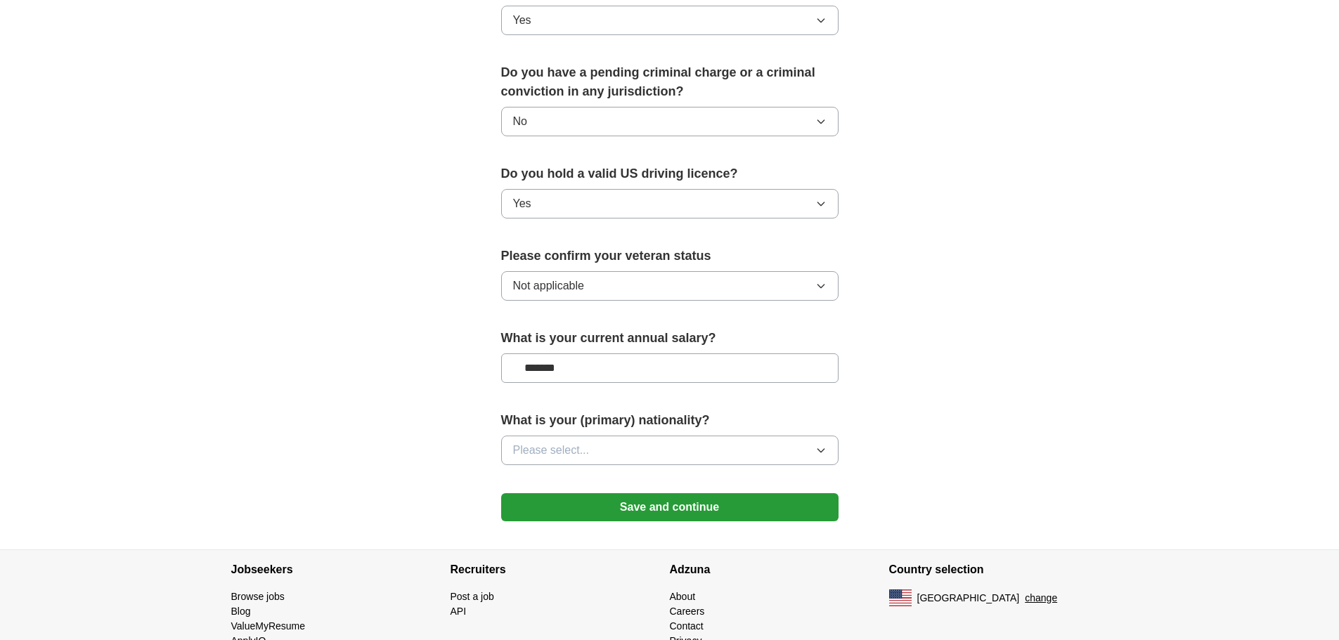  I want to click on label: Do you hold a valid US driving licence?, so click(670, 174).